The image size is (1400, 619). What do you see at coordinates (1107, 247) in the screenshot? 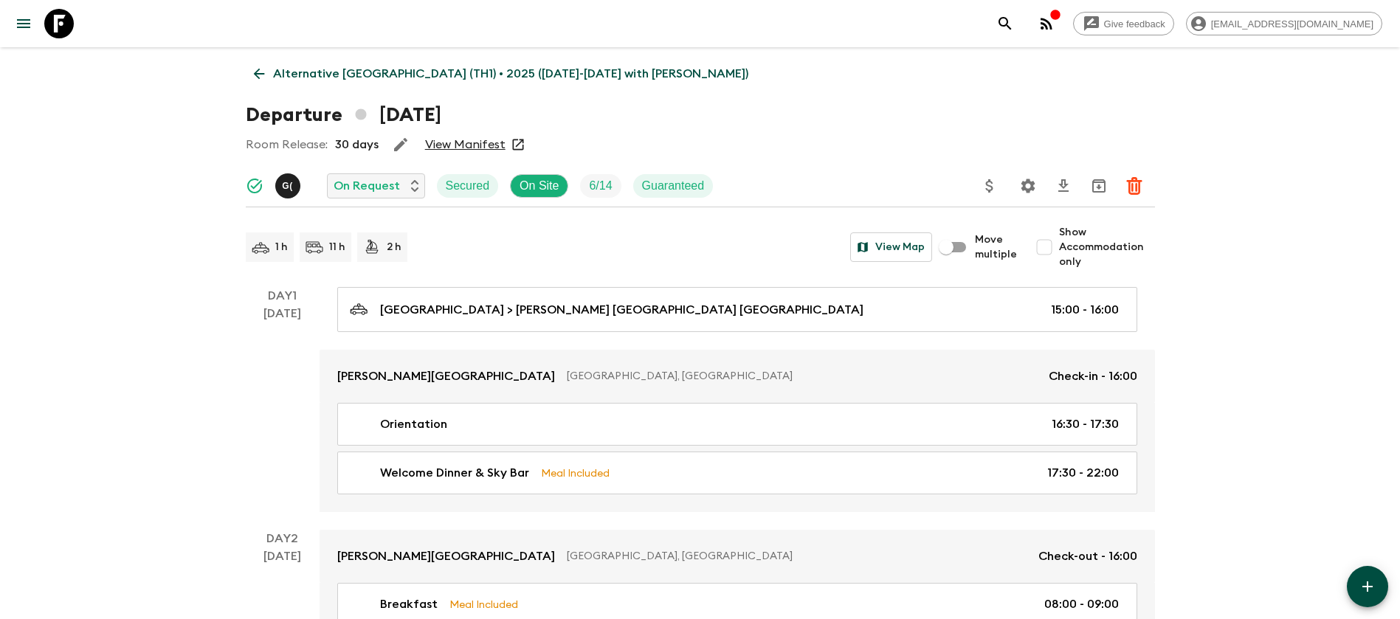
I see `span: Show Accommodation only` at bounding box center [1107, 247].